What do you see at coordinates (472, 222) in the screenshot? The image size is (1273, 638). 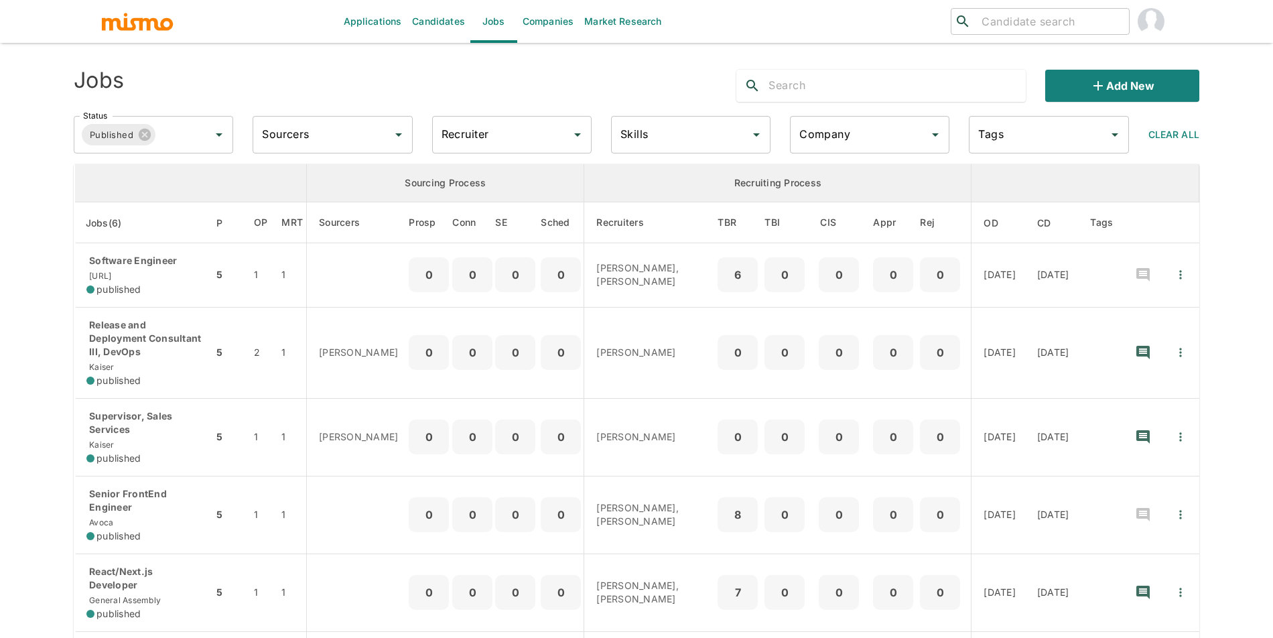 I see `th: Connections` at bounding box center [472, 222].